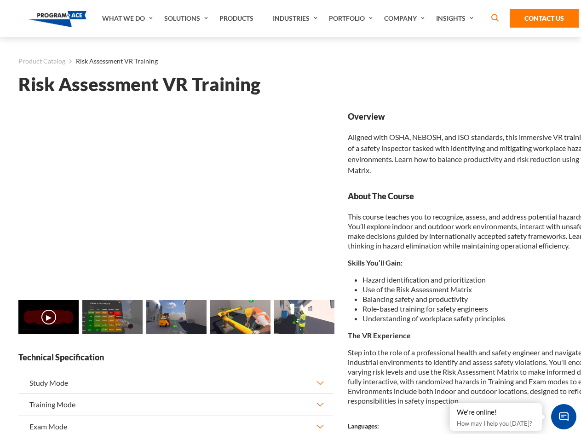 Image resolution: width=581 pixels, height=434 pixels. What do you see at coordinates (42, 61) in the screenshot?
I see `a: Product Catalog` at bounding box center [42, 61].